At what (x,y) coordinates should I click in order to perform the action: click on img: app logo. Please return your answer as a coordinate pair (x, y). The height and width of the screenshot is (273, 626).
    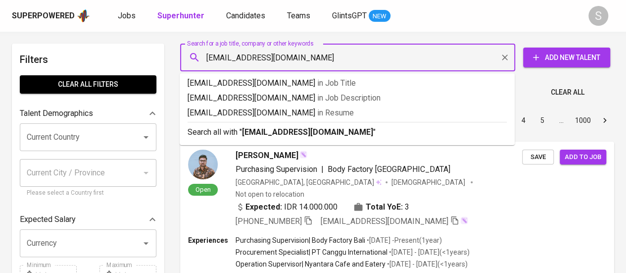
    Looking at the image, I should click on (83, 16).